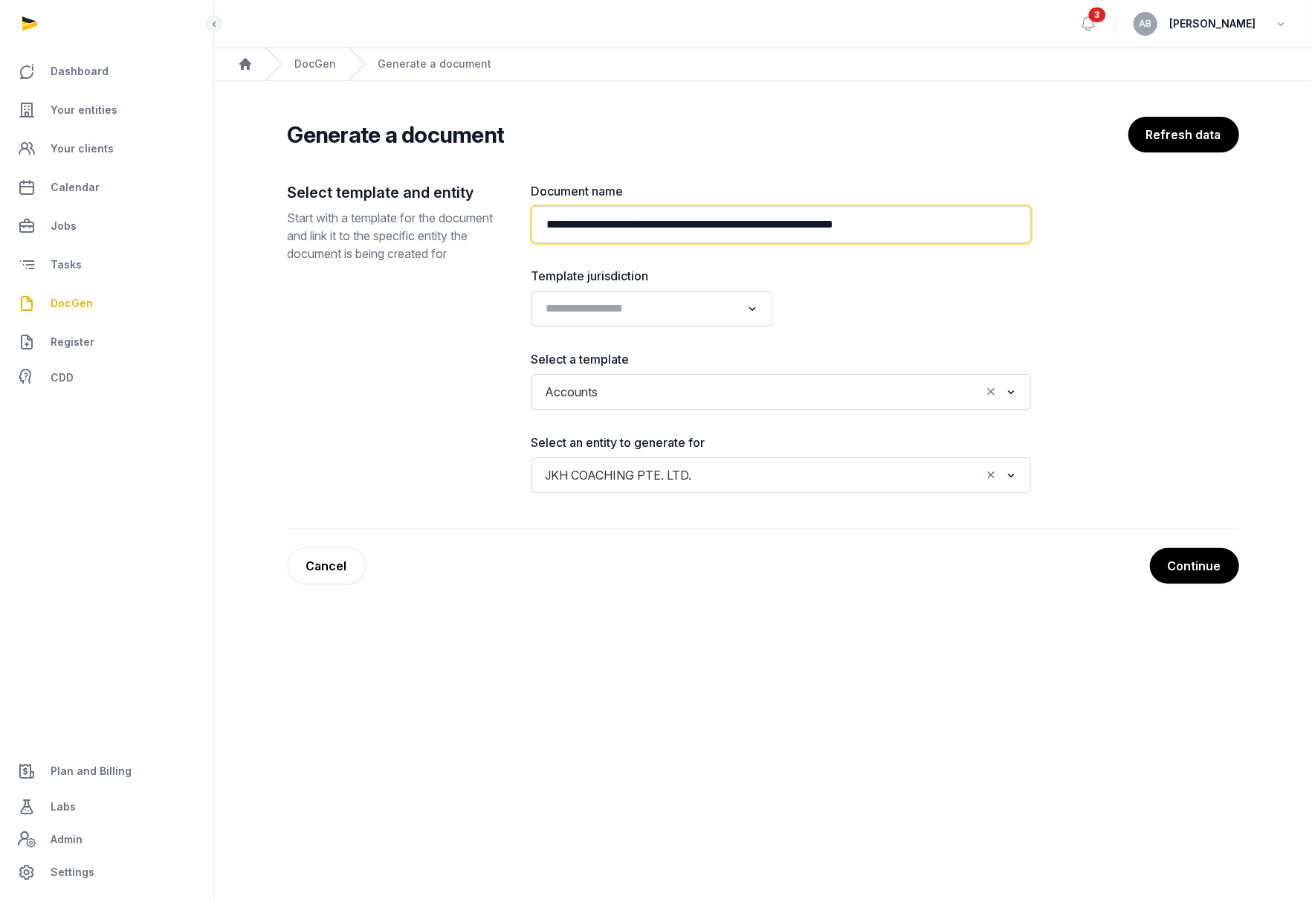 The height and width of the screenshot is (902, 1312). Describe the element at coordinates (326, 566) in the screenshot. I see `a: Cancel` at that location.